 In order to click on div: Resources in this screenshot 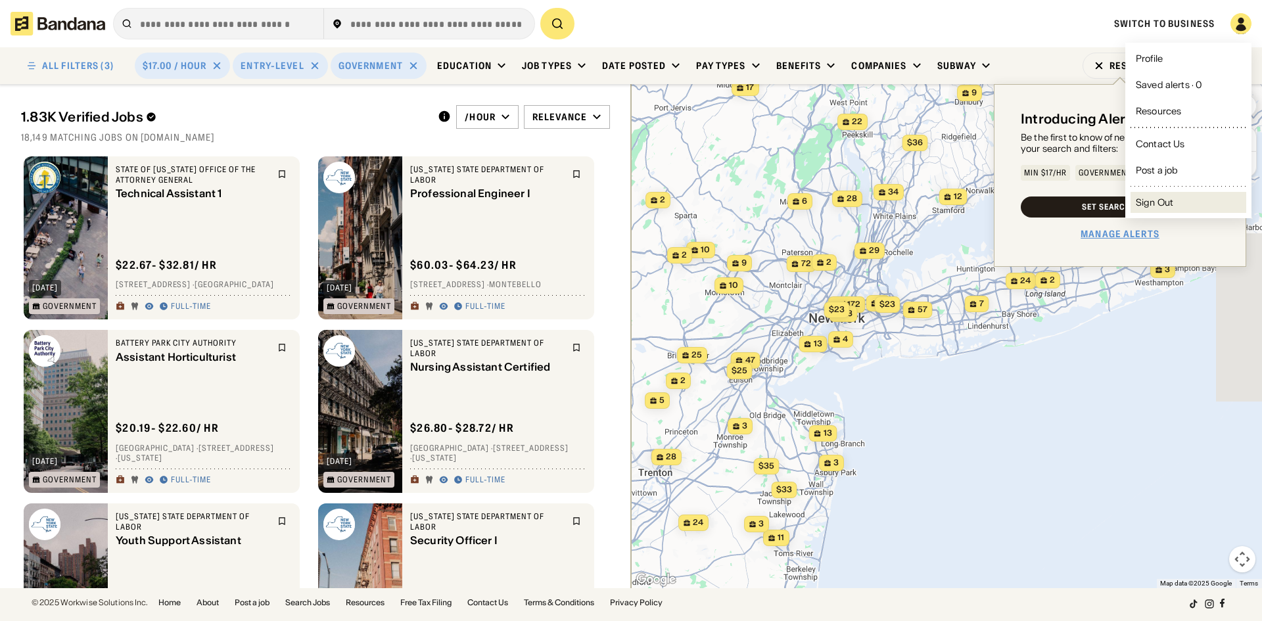, I will do `click(1158, 111)`.